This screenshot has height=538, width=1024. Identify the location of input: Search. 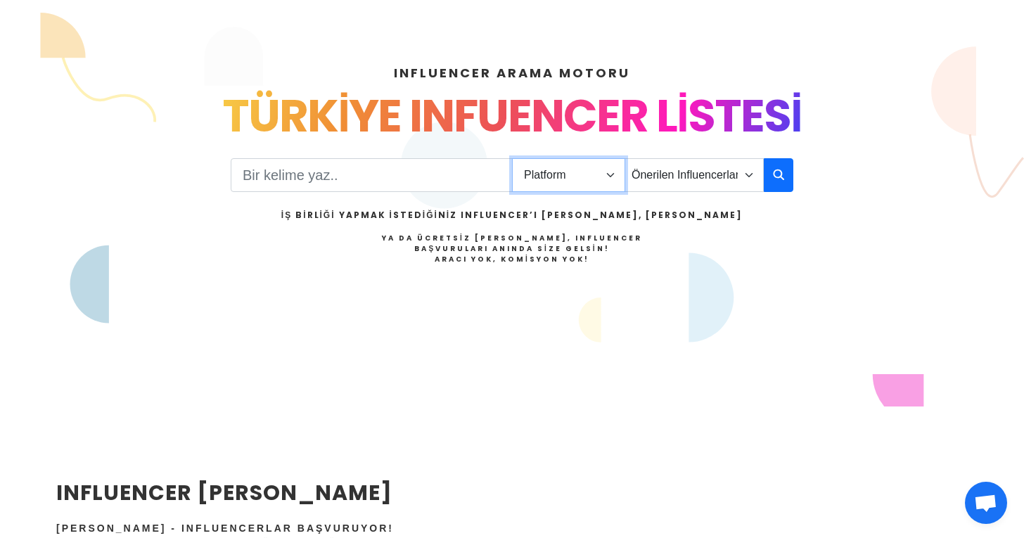
(371, 175).